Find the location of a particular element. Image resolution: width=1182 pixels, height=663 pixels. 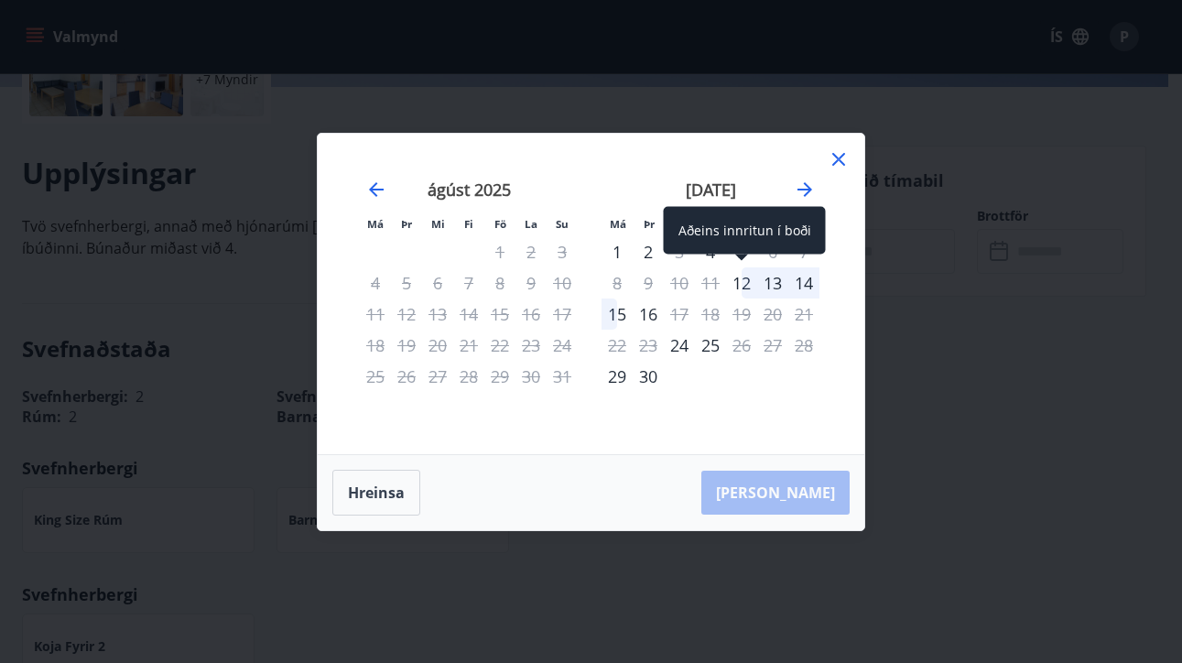

small: Su is located at coordinates (562, 223).